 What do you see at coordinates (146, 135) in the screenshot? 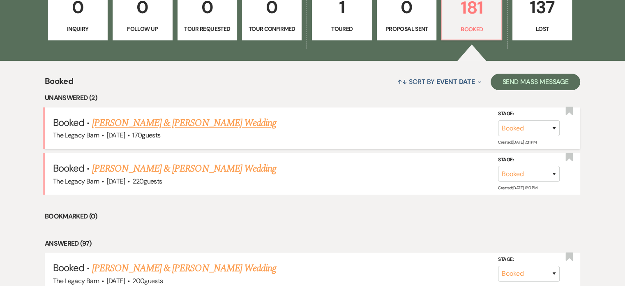
I see `span: 170 guests` at bounding box center [146, 135].